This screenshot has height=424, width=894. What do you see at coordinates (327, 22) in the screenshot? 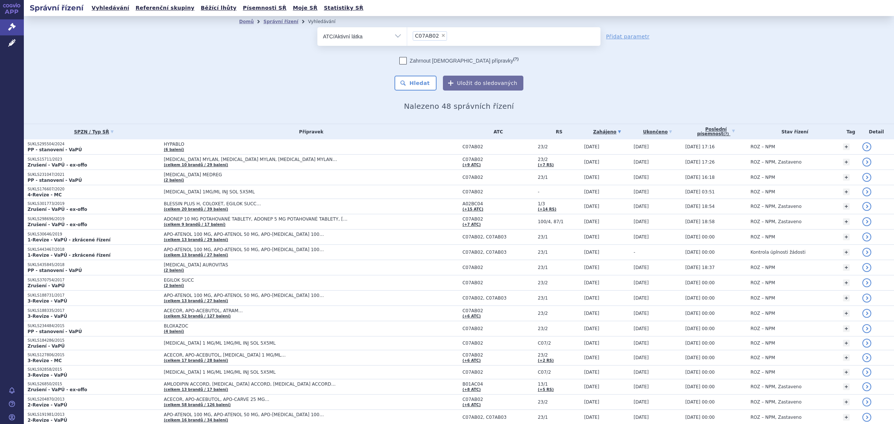
I see `li: Vyhledávání` at bounding box center [327, 22].